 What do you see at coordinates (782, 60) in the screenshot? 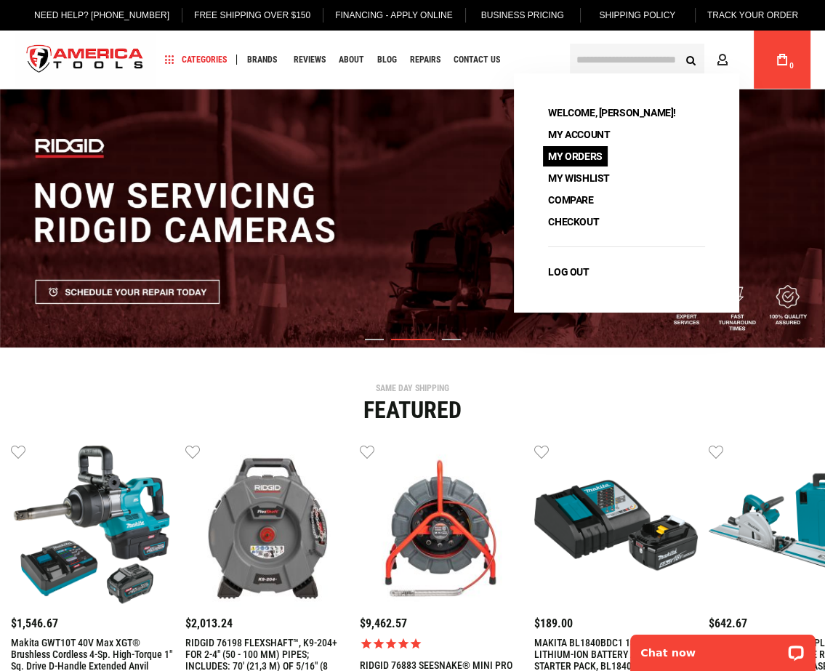
I see `a: 0` at bounding box center [782, 60].